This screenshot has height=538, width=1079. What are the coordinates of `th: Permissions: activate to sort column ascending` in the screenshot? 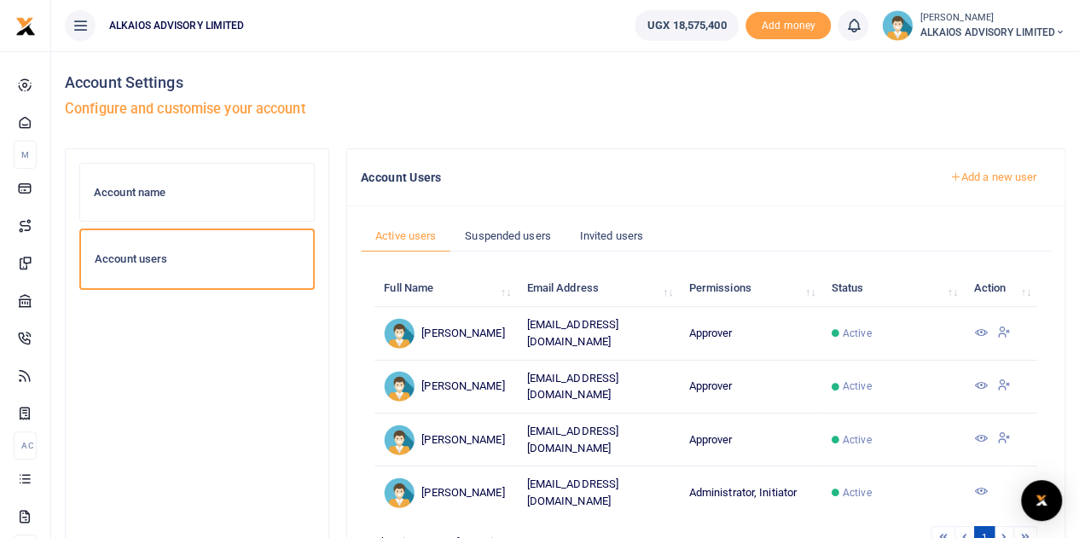 It's located at (750, 288).